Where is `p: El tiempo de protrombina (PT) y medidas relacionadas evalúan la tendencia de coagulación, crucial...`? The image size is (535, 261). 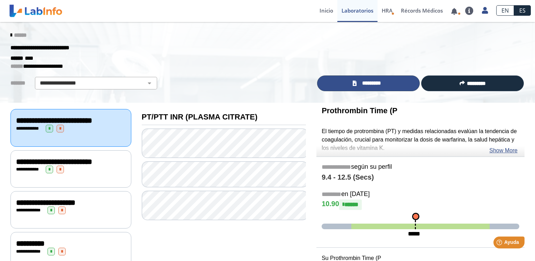 p: El tiempo de protrombina (PT) y medidas relacionadas evalúan la tendencia de coagulación, crucial... is located at coordinates (421, 140).